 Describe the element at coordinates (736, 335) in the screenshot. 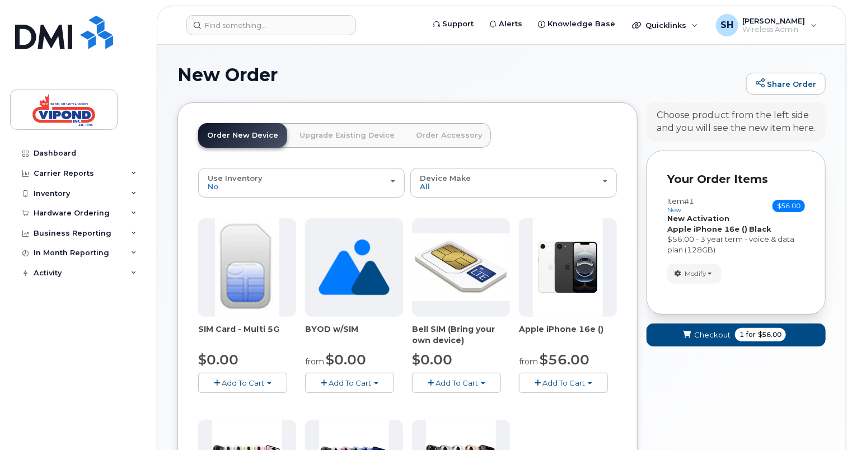

I see `button: Checkout 1 for $56.00` at that location.